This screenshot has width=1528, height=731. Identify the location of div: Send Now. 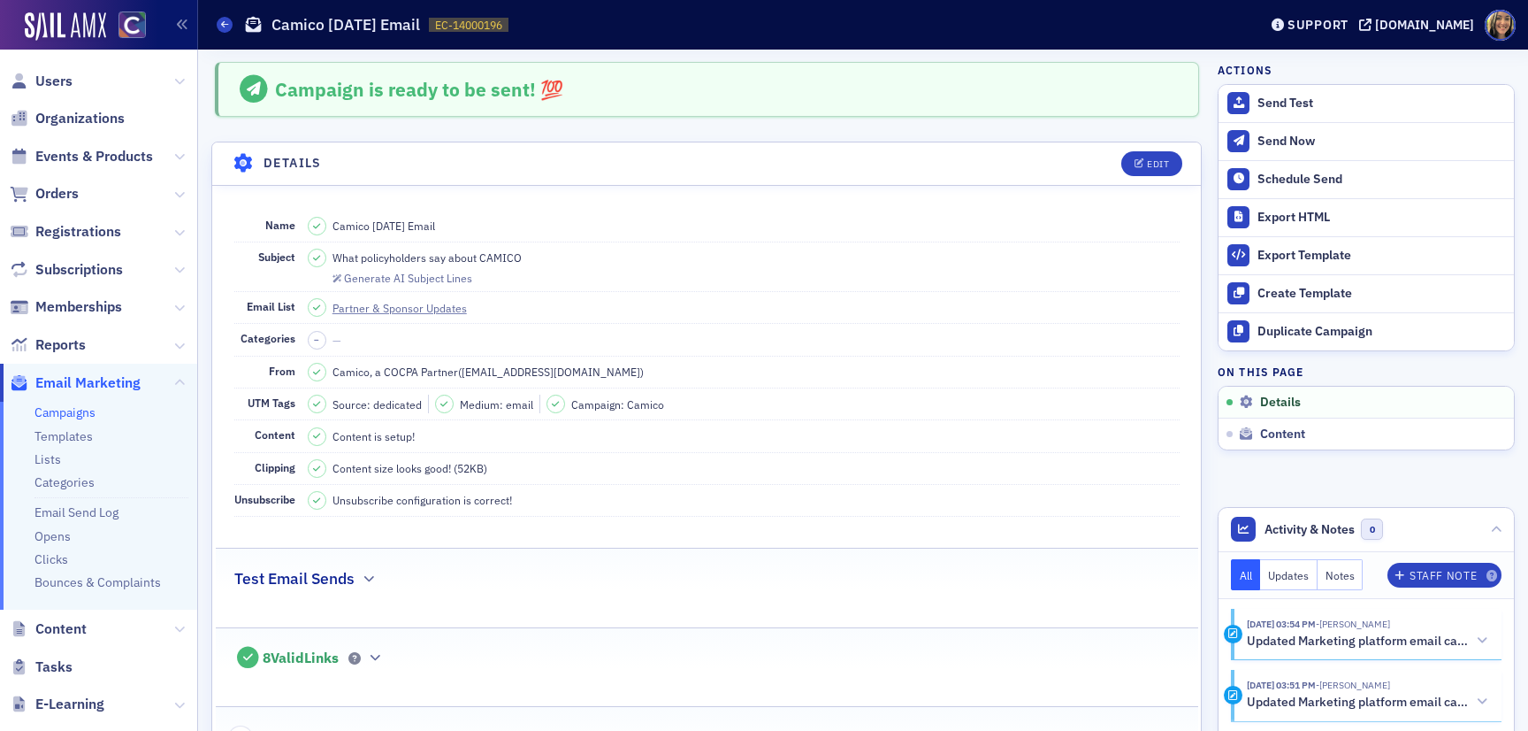
(1382, 142).